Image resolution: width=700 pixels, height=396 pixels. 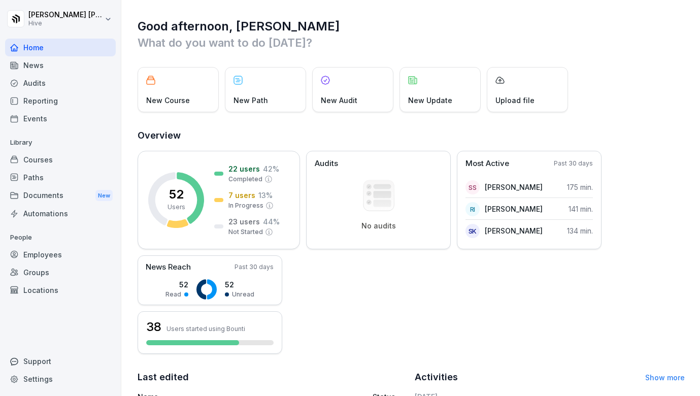 What do you see at coordinates (173, 294) in the screenshot?
I see `p: Read` at bounding box center [173, 294].